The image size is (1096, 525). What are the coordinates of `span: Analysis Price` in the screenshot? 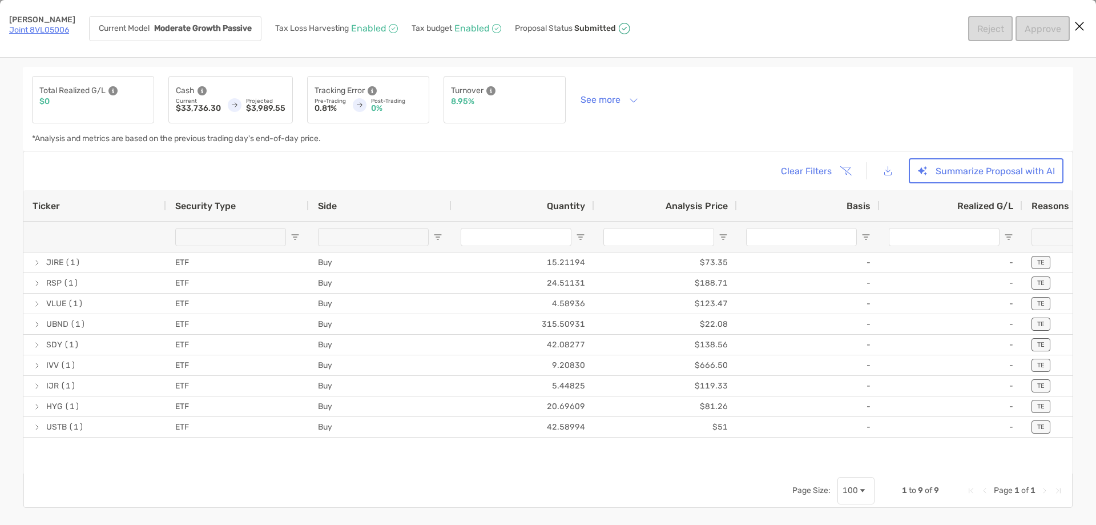 It's located at (697, 206).